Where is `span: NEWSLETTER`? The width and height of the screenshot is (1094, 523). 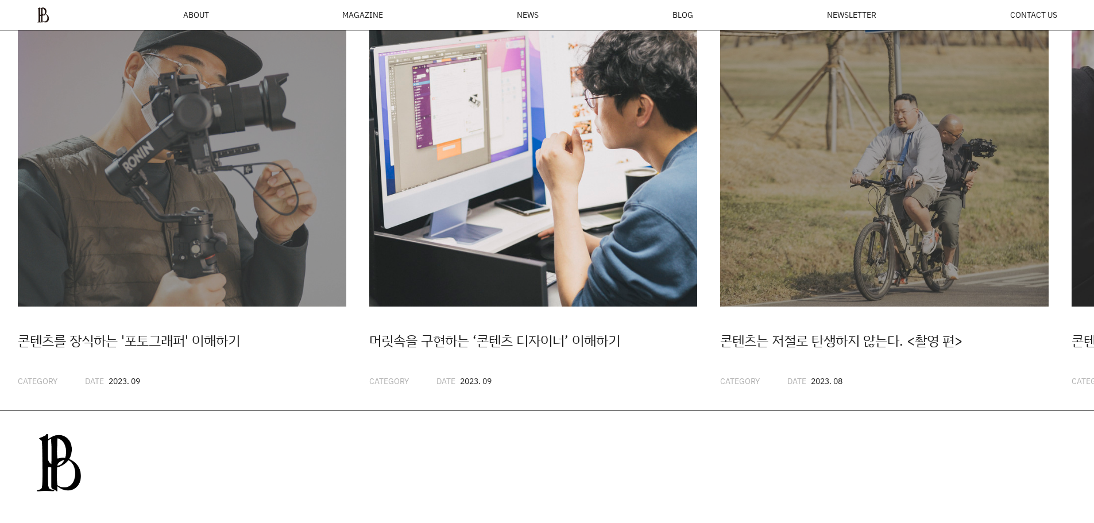
span: NEWSLETTER is located at coordinates (852, 15).